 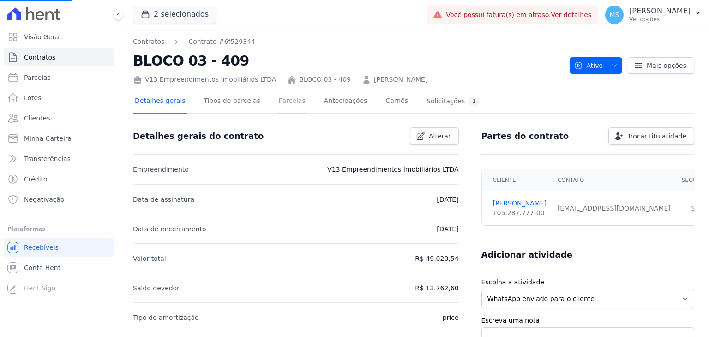 What do you see at coordinates (437, 258) in the screenshot?
I see `p: R$ 49.020,54` at bounding box center [437, 258].